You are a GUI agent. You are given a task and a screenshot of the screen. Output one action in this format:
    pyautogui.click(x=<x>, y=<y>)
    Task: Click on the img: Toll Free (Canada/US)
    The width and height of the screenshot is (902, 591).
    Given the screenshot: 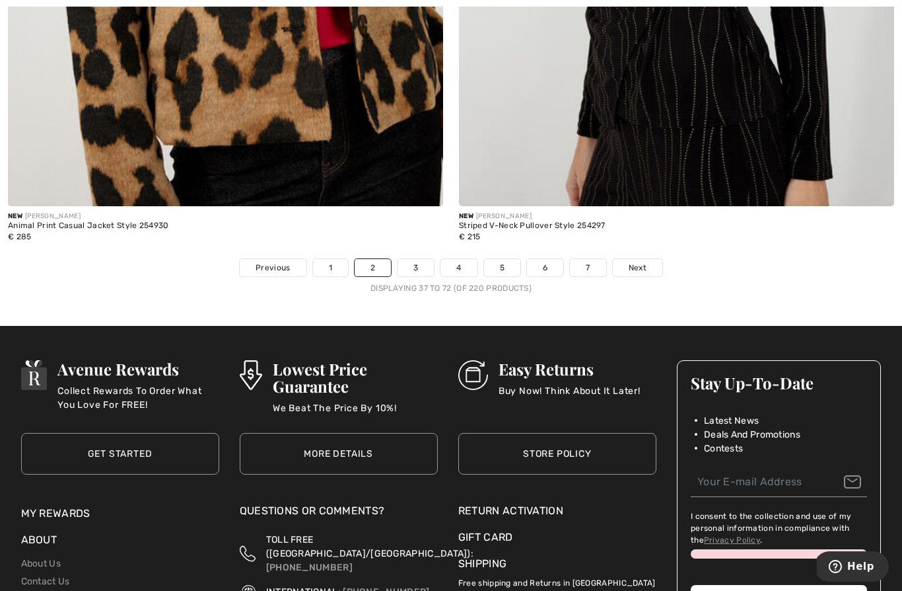 What is the action you would take?
    pyautogui.click(x=248, y=553)
    